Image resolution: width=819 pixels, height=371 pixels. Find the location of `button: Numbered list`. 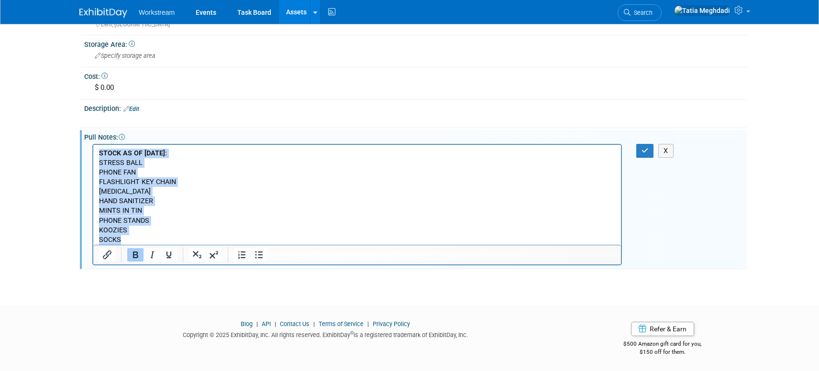

button: Numbered list is located at coordinates (242, 255).